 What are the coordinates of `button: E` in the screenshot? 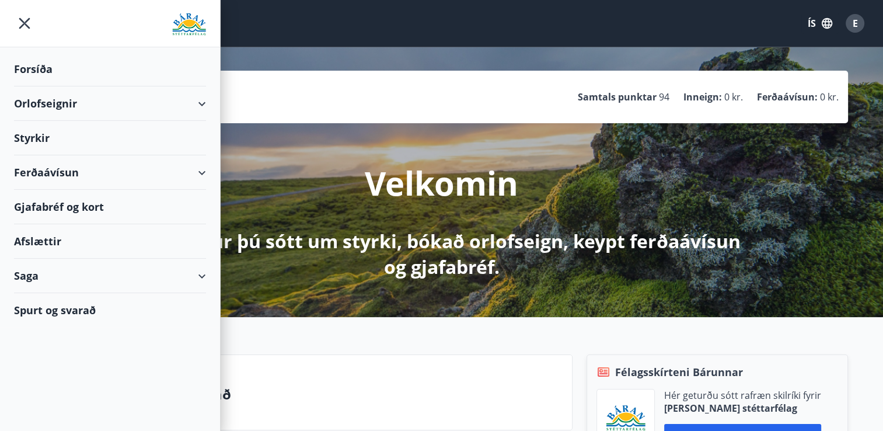 It's located at (855, 23).